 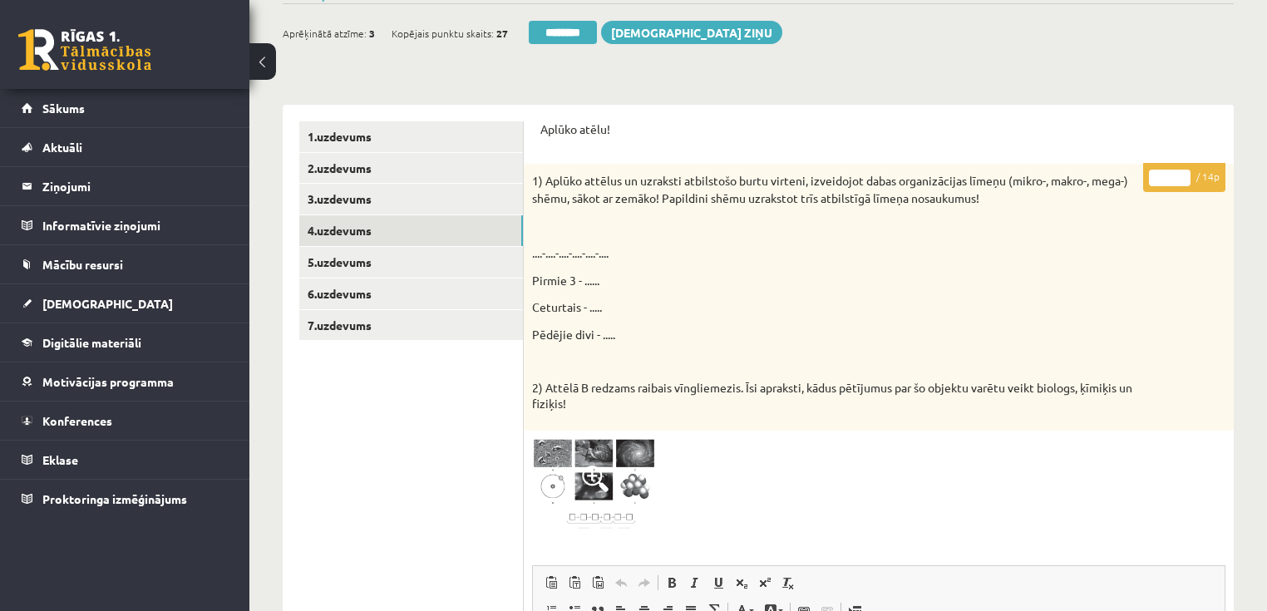 I want to click on a: Ielīmēt (vadīšanas taustiņš+V), so click(x=551, y=583).